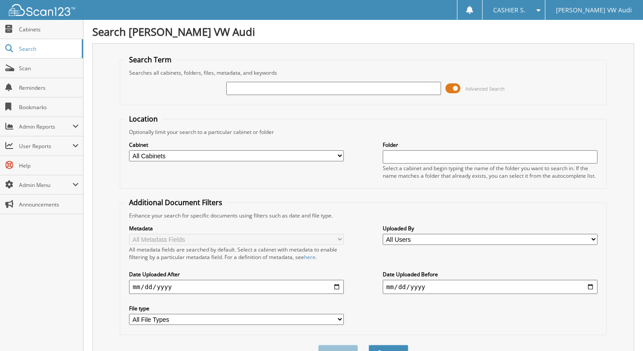  Describe the element at coordinates (485, 88) in the screenshot. I see `span: Advanced Search` at that location.